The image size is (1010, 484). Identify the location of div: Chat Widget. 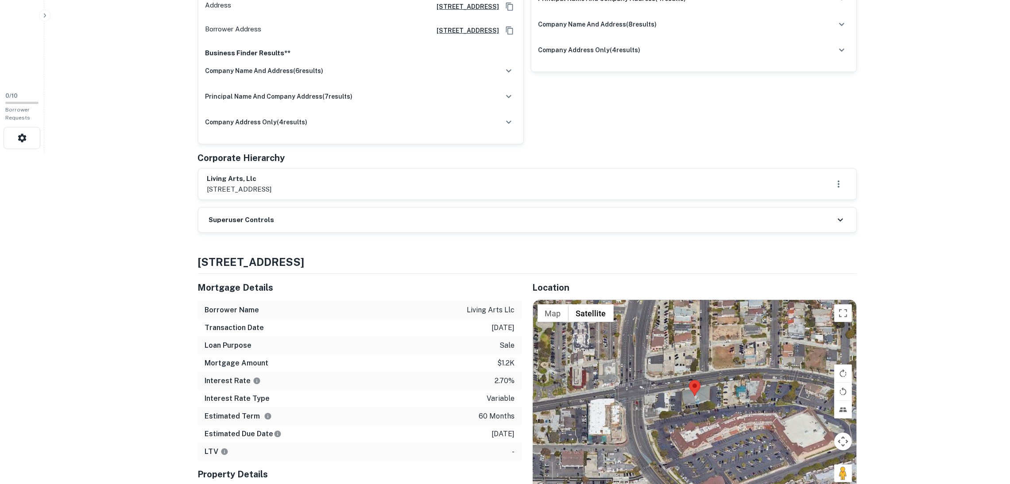
(988, 435).